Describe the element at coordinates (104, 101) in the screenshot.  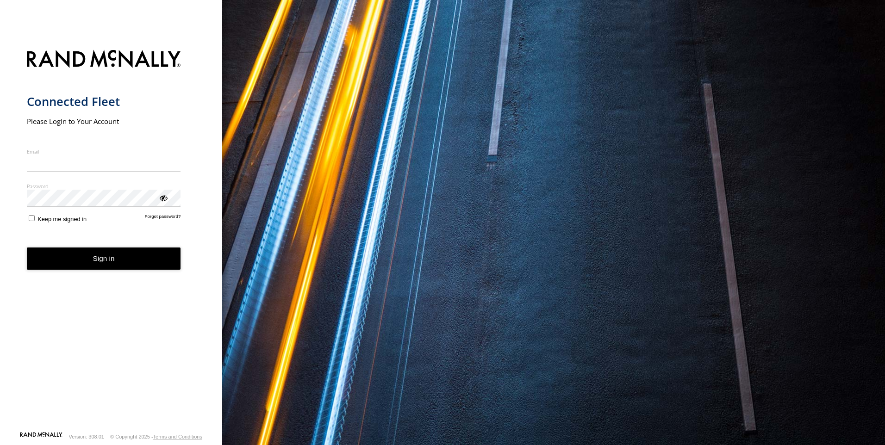
I see `h1: Connected Fleet` at that location.